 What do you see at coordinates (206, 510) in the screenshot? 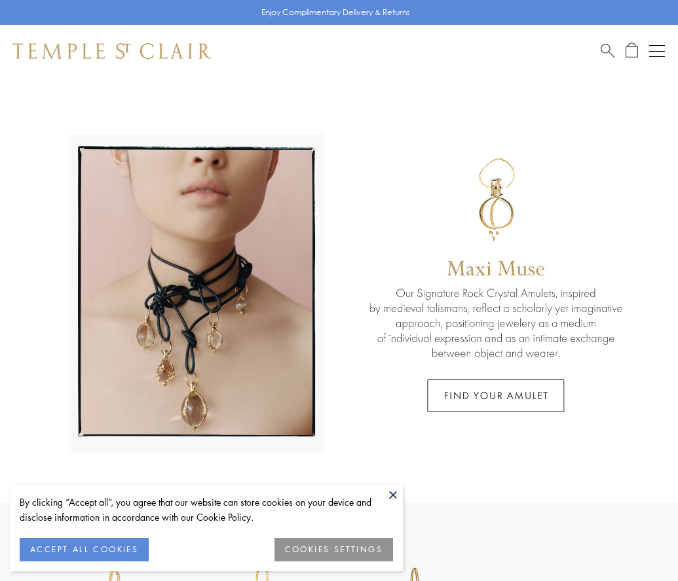
I see `div: By clicking “Accept all”, you agree that our website can store cookies on your device and disclos...` at bounding box center [206, 510].